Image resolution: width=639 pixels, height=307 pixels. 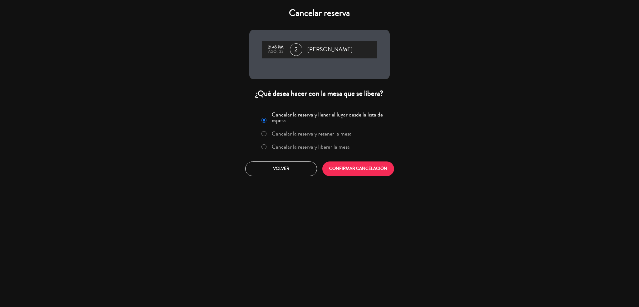 I want to click on div: ago., 22, so click(x=276, y=52).